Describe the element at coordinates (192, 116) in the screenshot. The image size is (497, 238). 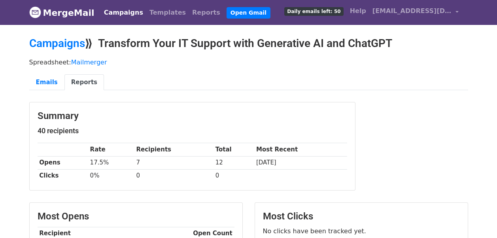
I see `h3: Summary` at that location.